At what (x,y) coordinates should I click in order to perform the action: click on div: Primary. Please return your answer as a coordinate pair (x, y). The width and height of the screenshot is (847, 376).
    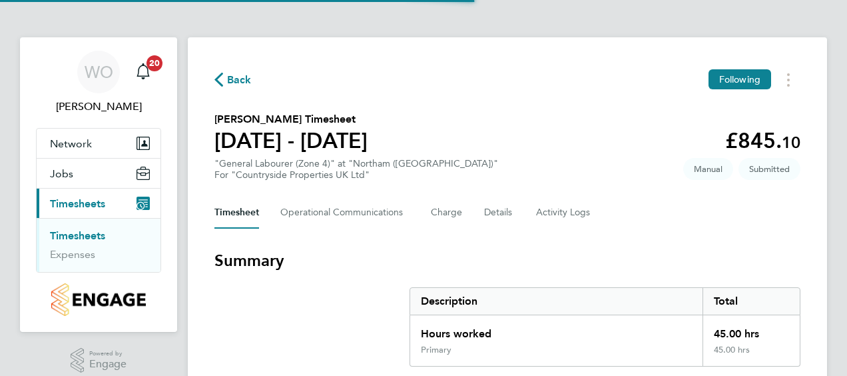
    Looking at the image, I should click on (436, 350).